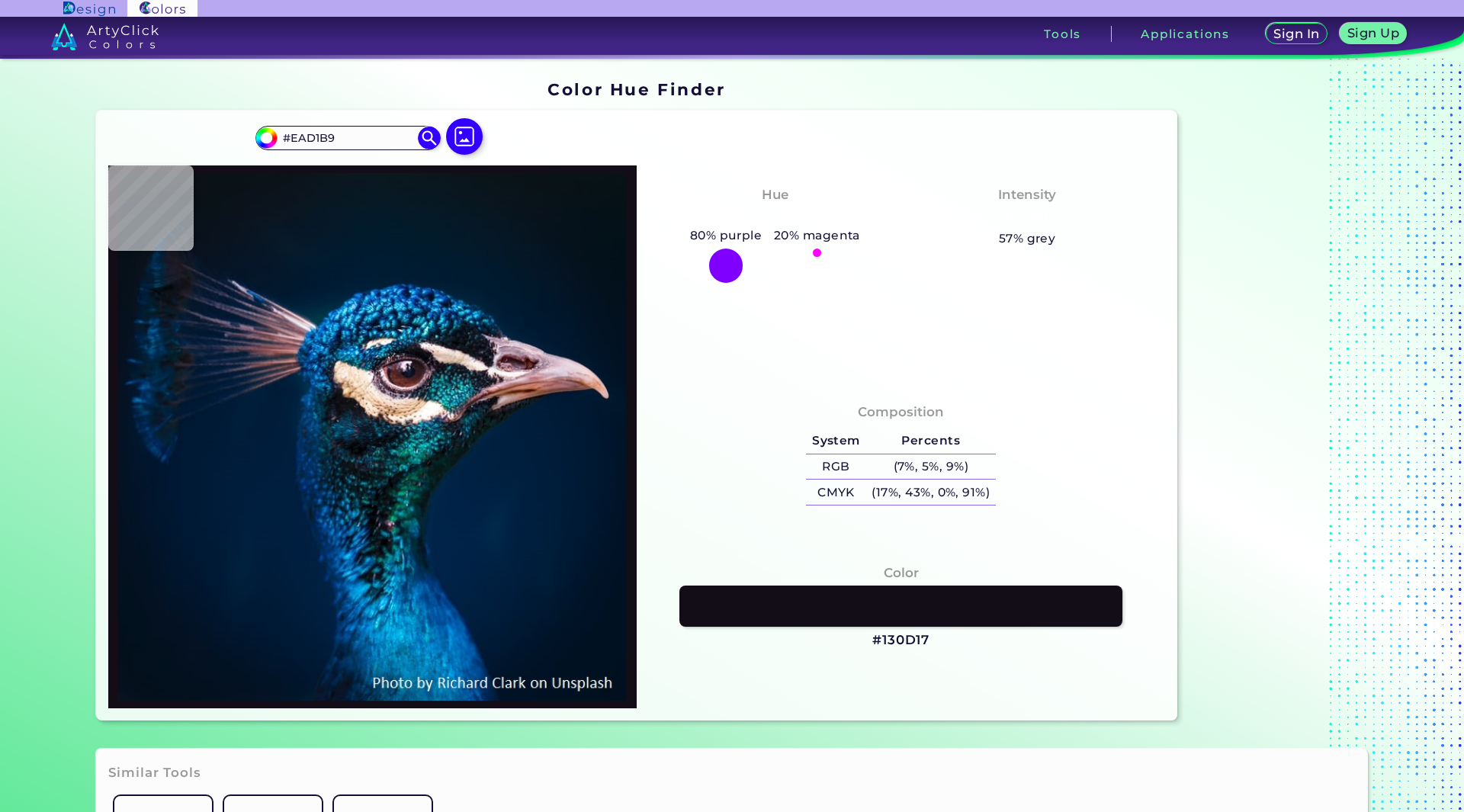  Describe the element at coordinates (836, 466) in the screenshot. I see `h5: RGB` at that location.